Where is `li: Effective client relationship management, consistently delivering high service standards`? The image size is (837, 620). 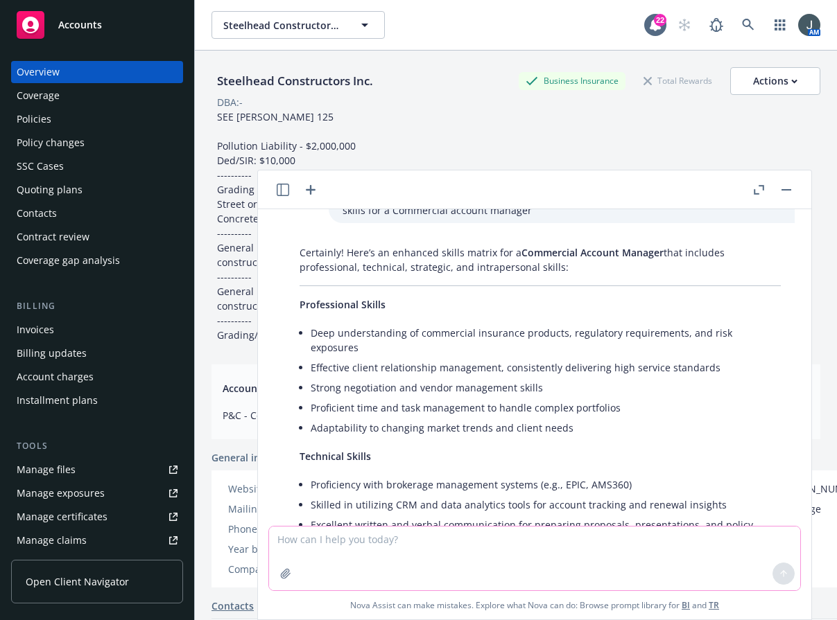 li: Effective client relationship management, consistently delivering high service standards is located at coordinates (546, 367).